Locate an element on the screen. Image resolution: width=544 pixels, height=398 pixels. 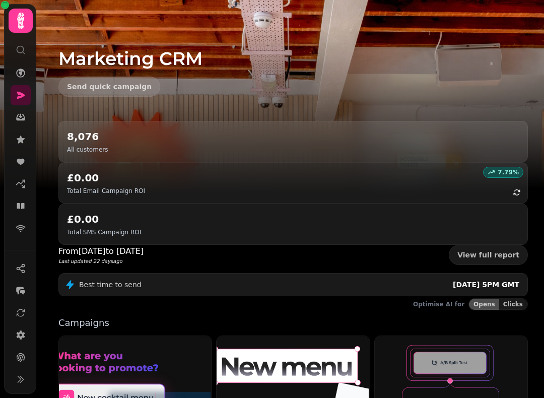
h2: 8,076 is located at coordinates (87, 137).